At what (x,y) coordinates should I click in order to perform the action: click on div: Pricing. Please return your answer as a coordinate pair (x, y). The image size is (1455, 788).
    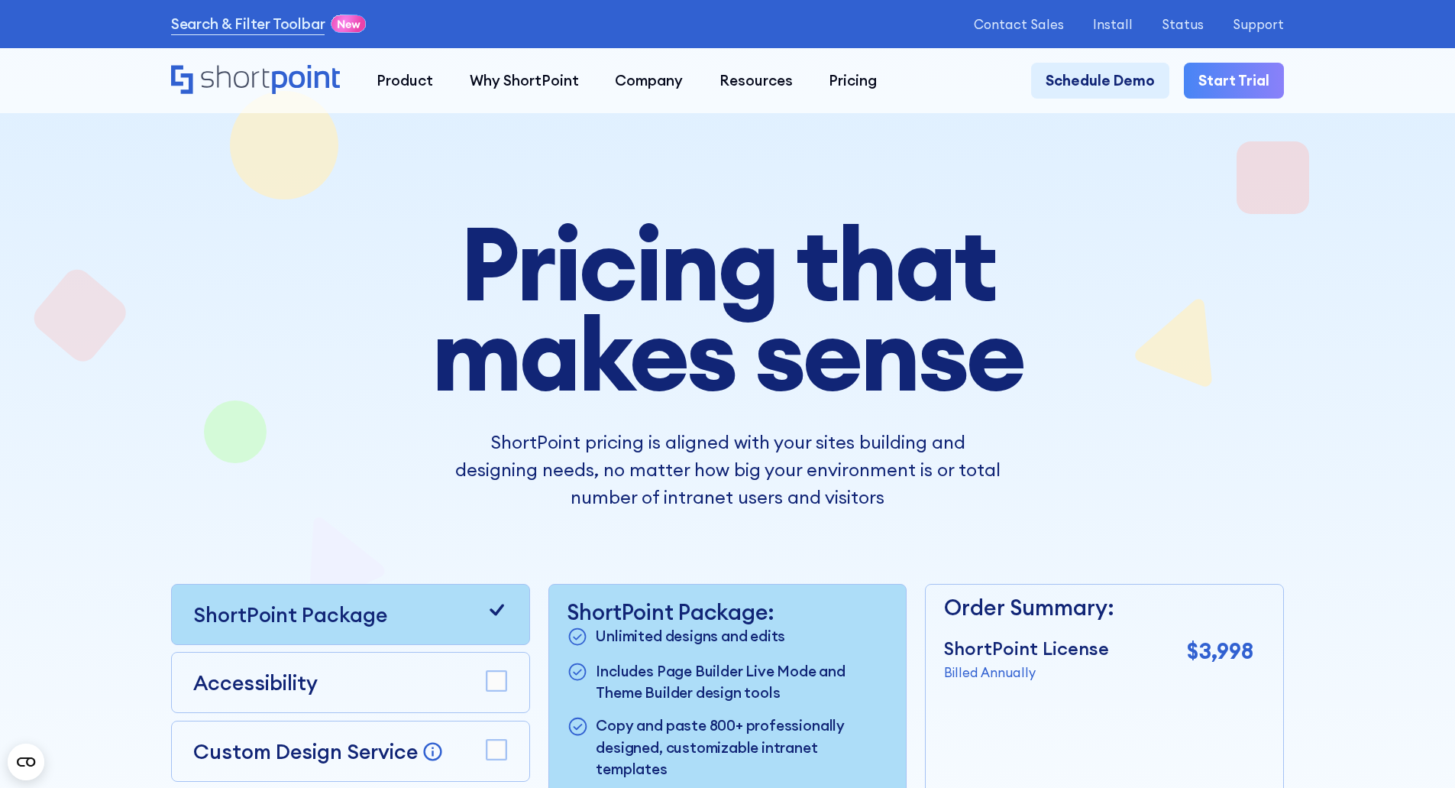
    Looking at the image, I should click on (853, 80).